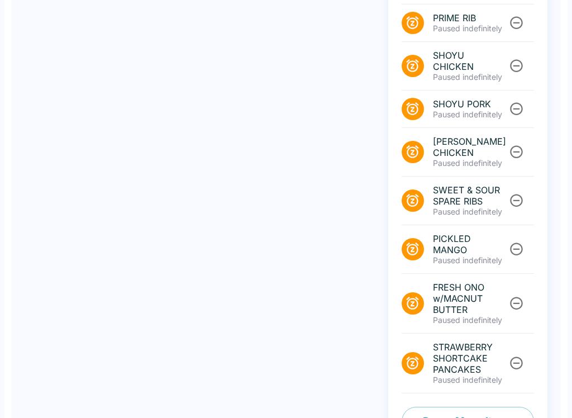 The width and height of the screenshot is (572, 418). I want to click on span: SWEET & SOUR SPARE RIBS, so click(470, 196).